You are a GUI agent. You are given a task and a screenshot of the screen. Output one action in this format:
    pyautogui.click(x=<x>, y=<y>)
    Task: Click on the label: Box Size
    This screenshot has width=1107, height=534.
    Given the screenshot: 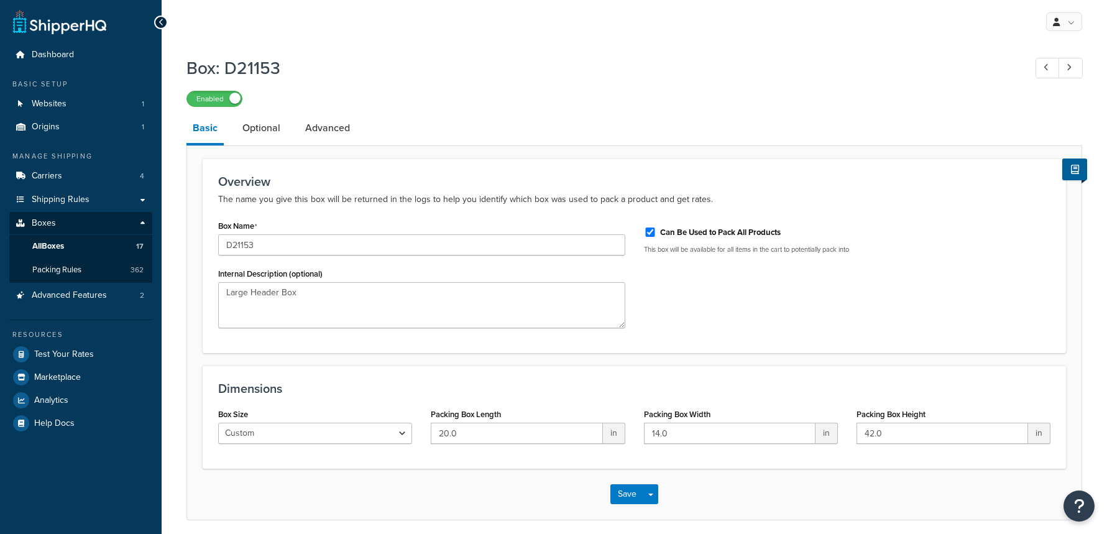 What is the action you would take?
    pyautogui.click(x=233, y=414)
    